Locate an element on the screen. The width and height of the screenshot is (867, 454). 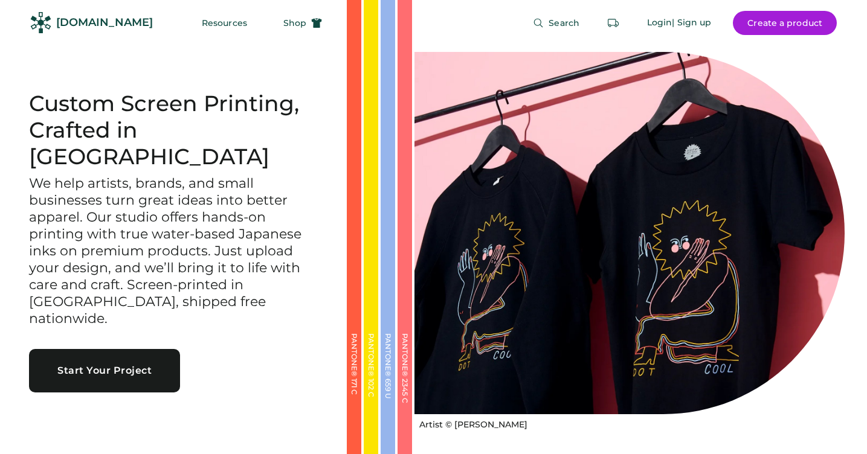
img: Rendered Logo - Screens is located at coordinates (40, 22).